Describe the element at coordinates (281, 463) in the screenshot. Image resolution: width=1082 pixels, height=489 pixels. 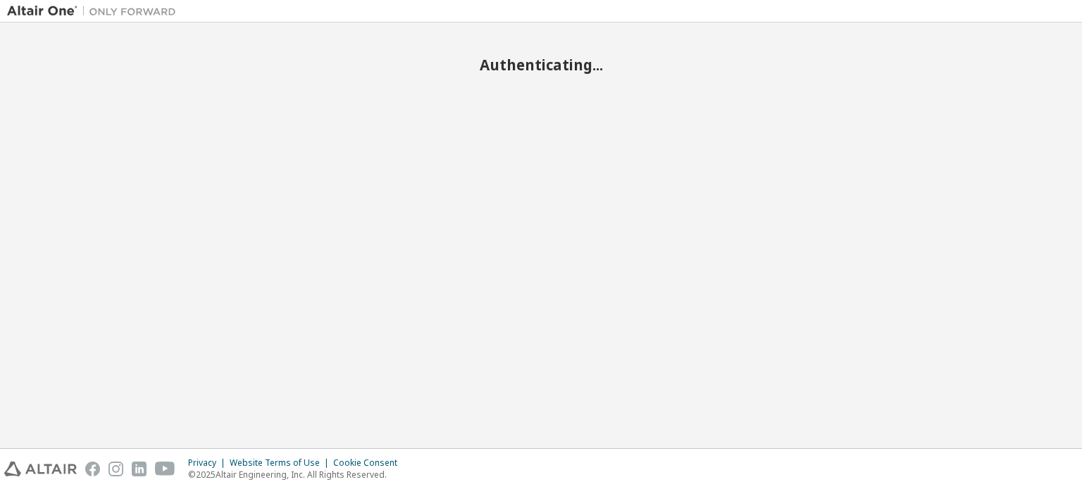
I see `div: Website Terms of Use` at that location.